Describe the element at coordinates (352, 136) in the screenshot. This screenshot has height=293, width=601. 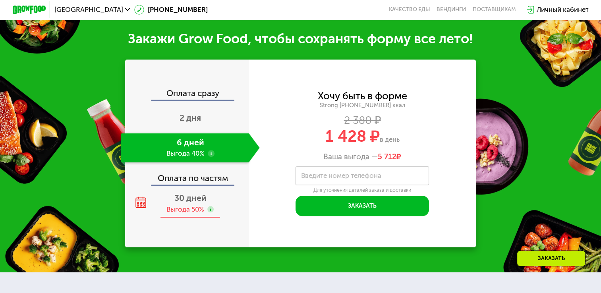
I see `span: 1 428 ₽` at that location.